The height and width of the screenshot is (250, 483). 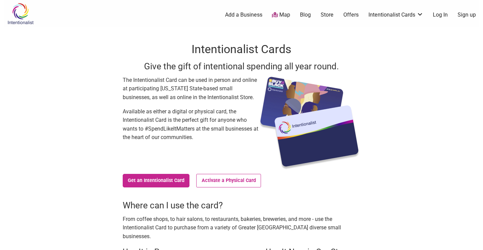 What do you see at coordinates (242, 206) in the screenshot?
I see `h3: Where can I use the card?` at bounding box center [242, 206].